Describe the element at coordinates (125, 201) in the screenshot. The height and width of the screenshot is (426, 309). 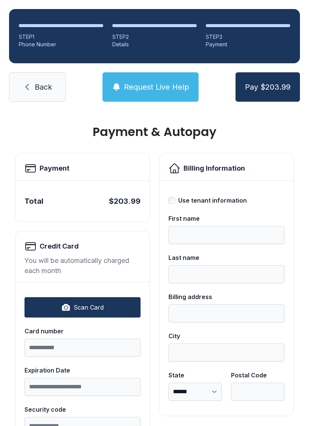
I see `div: $203.99` at that location.